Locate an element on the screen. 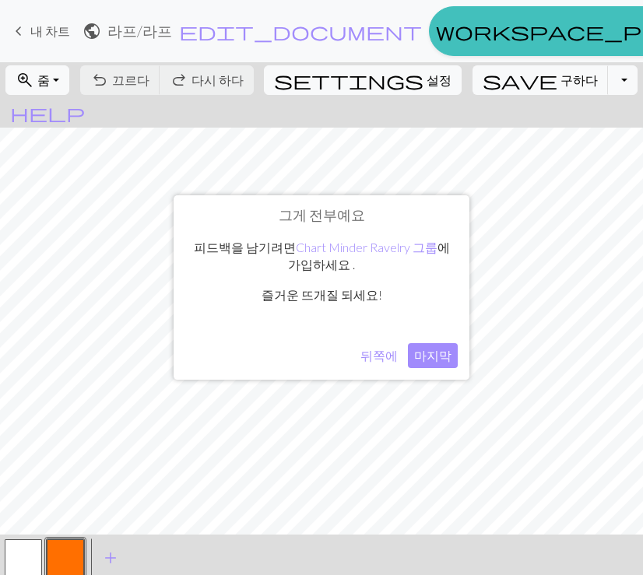 The width and height of the screenshot is (643, 575). font: 설정 is located at coordinates (439, 79).